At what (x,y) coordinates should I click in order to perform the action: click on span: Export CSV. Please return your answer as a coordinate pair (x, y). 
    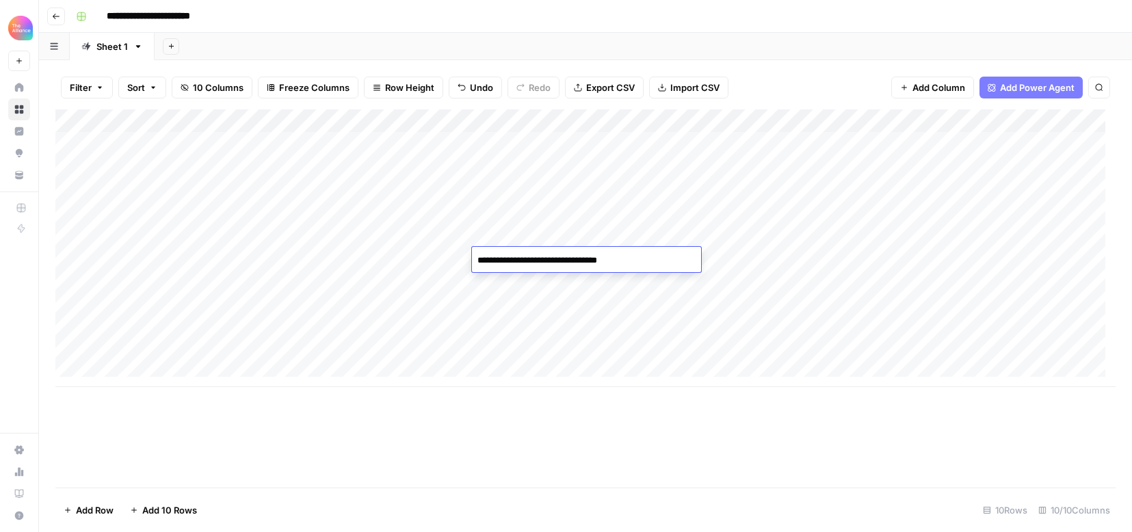
    Looking at the image, I should click on (610, 88).